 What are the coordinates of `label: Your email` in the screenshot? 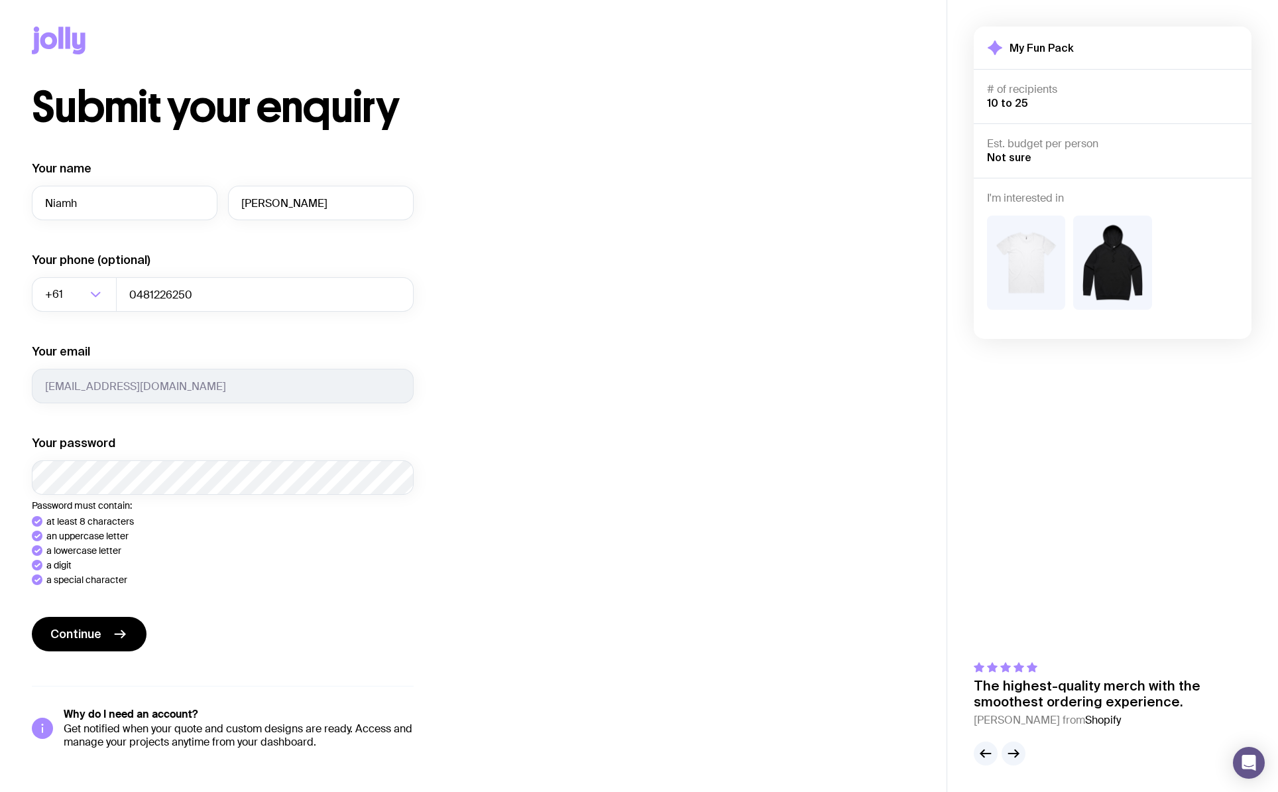 It's located at (61, 351).